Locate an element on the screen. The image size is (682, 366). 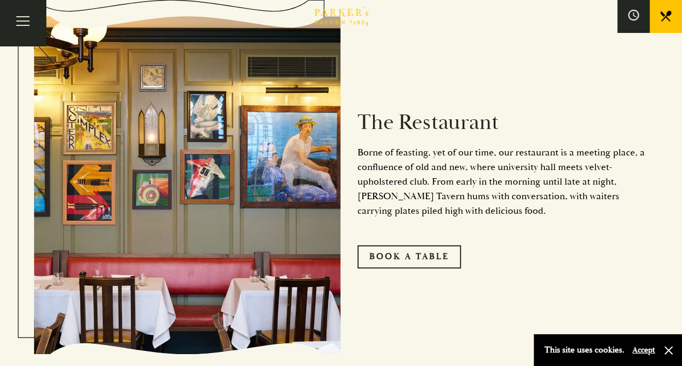
p: This site uses cookies. is located at coordinates (585, 349).